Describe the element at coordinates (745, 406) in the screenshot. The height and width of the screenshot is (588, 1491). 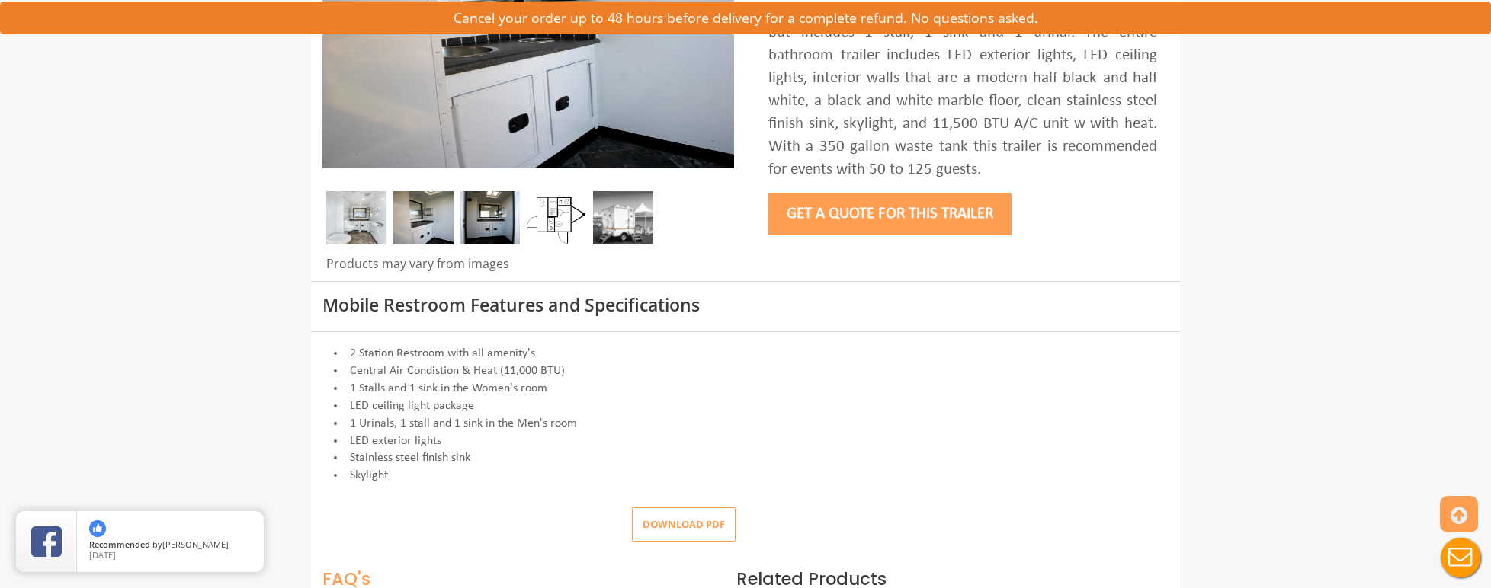
I see `li: LED ceiling light package` at that location.